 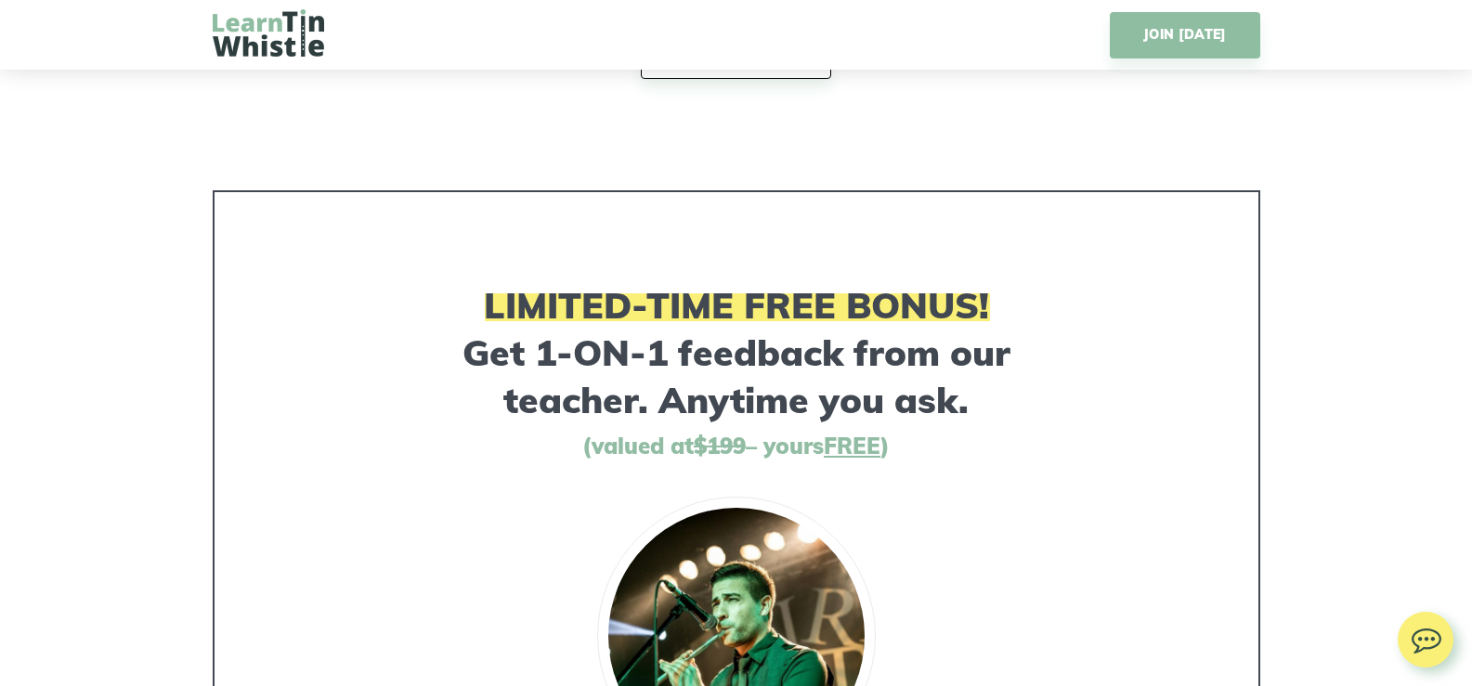 What do you see at coordinates (1426, 635) in the screenshot?
I see `img: chat.svg` at bounding box center [1426, 635].